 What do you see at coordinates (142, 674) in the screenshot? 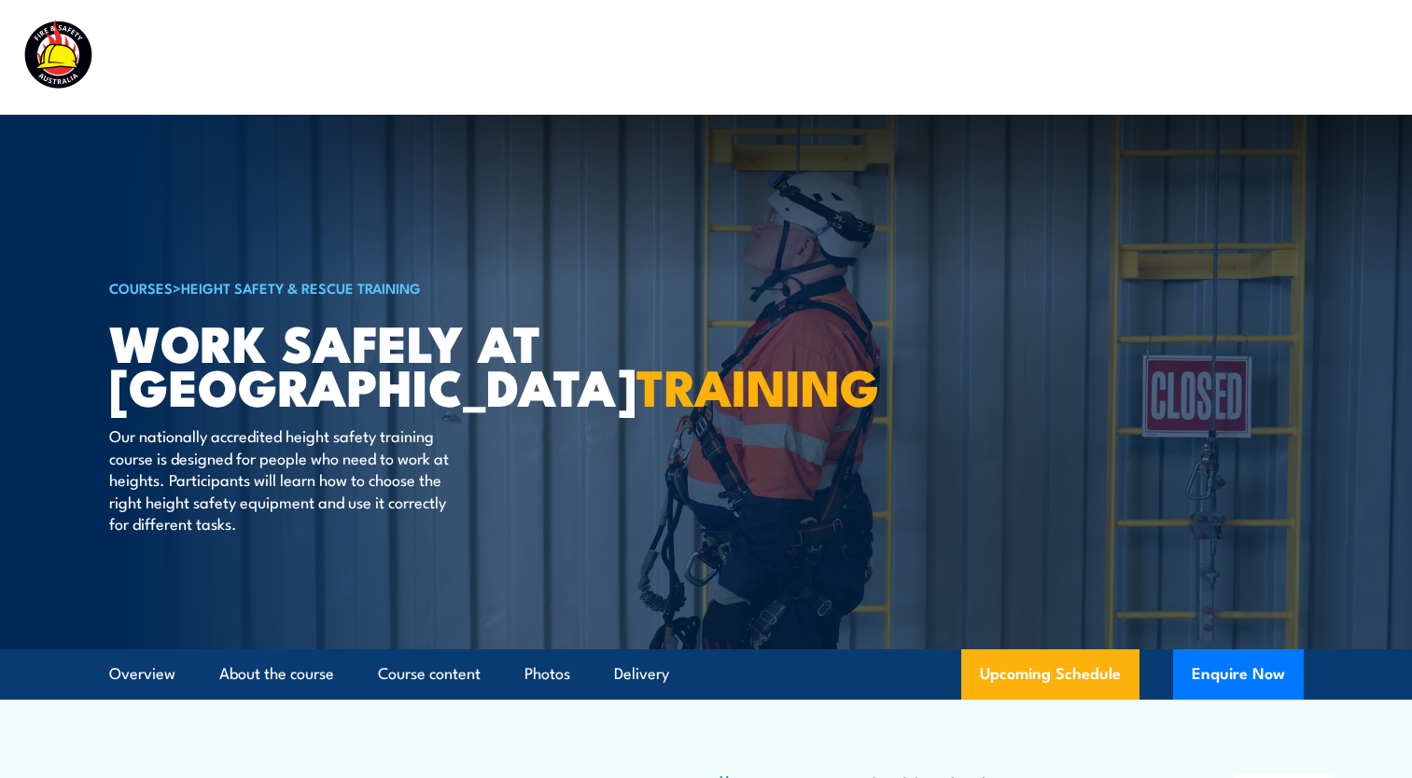
I see `a: Overview` at bounding box center [142, 674].